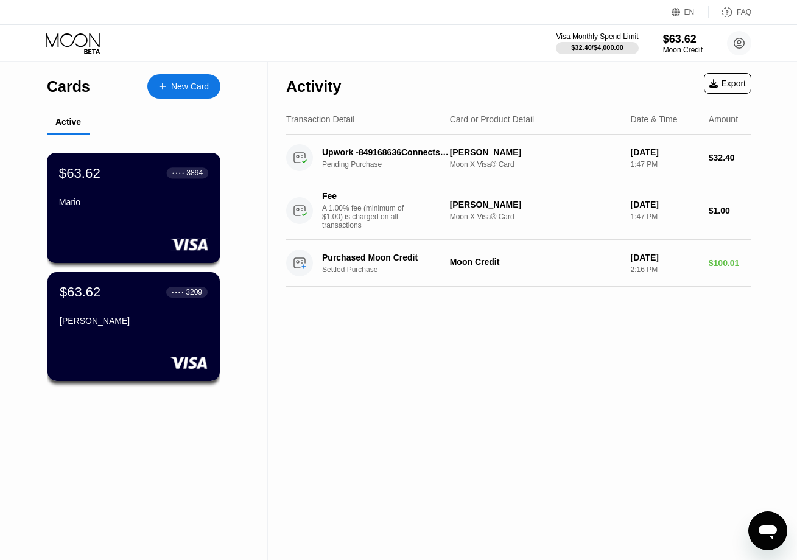  Describe the element at coordinates (68, 86) in the screenshot. I see `div: Cards` at that location.